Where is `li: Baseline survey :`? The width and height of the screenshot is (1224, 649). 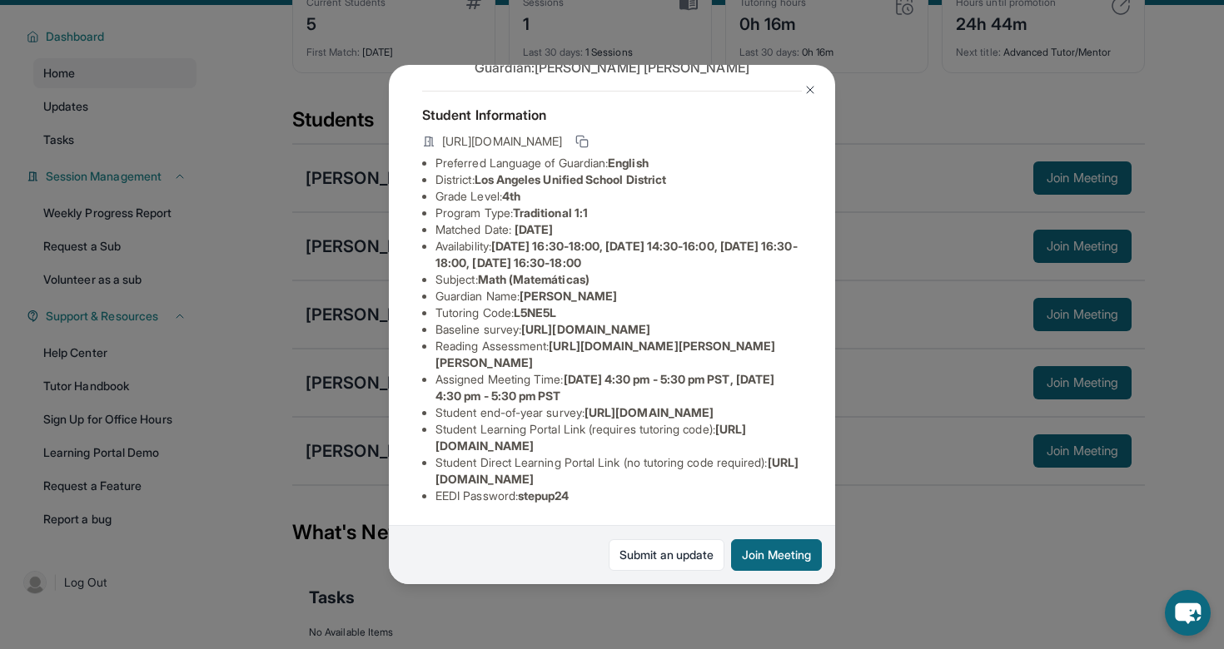
li: Baseline survey : is located at coordinates (618, 330).